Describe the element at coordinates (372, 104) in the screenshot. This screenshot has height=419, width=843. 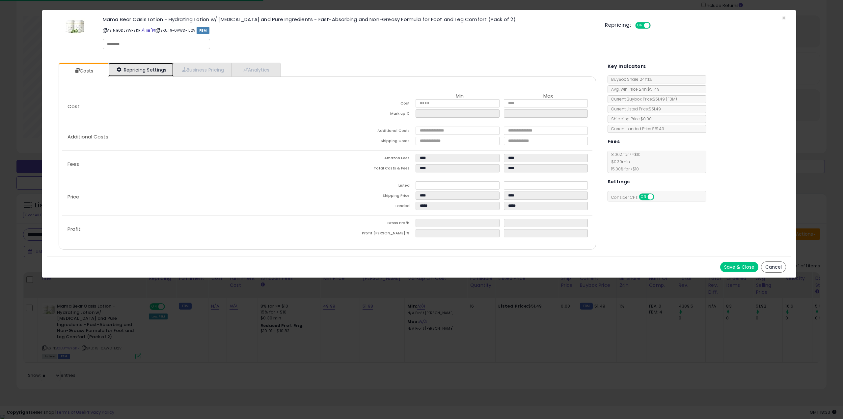
I see `td: Cost` at that location.